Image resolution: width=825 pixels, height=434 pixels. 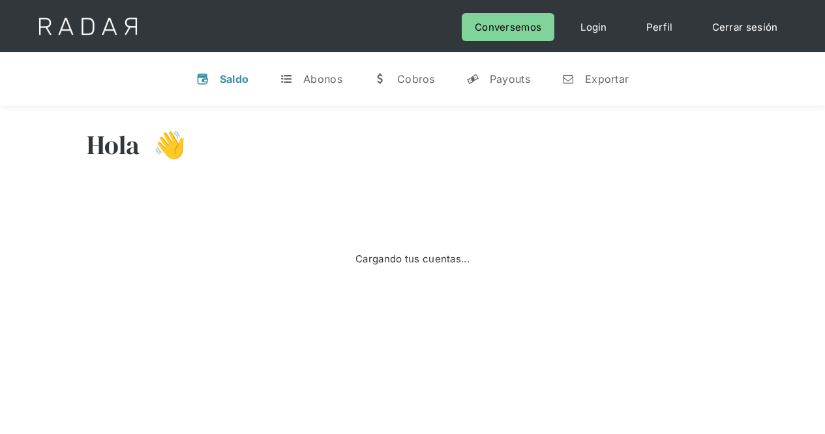 I want to click on div: y, so click(x=473, y=79).